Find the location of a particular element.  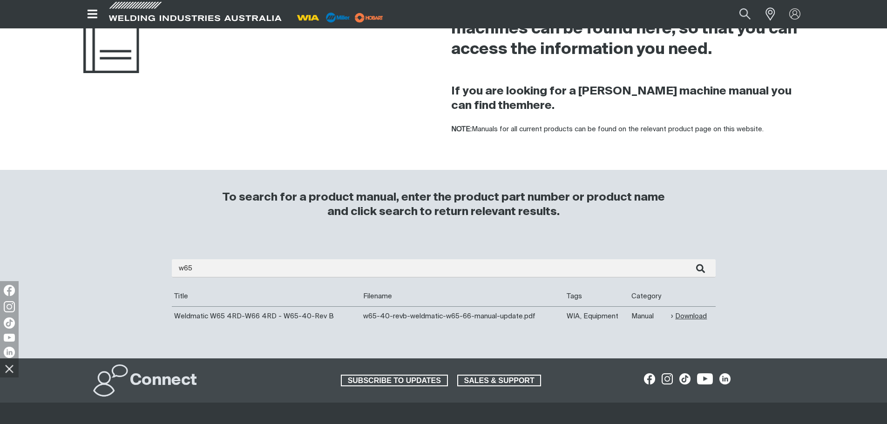

td: Weldmatic W65 4RD-W66 4RD - W65-40-Rev B is located at coordinates (266, 316).